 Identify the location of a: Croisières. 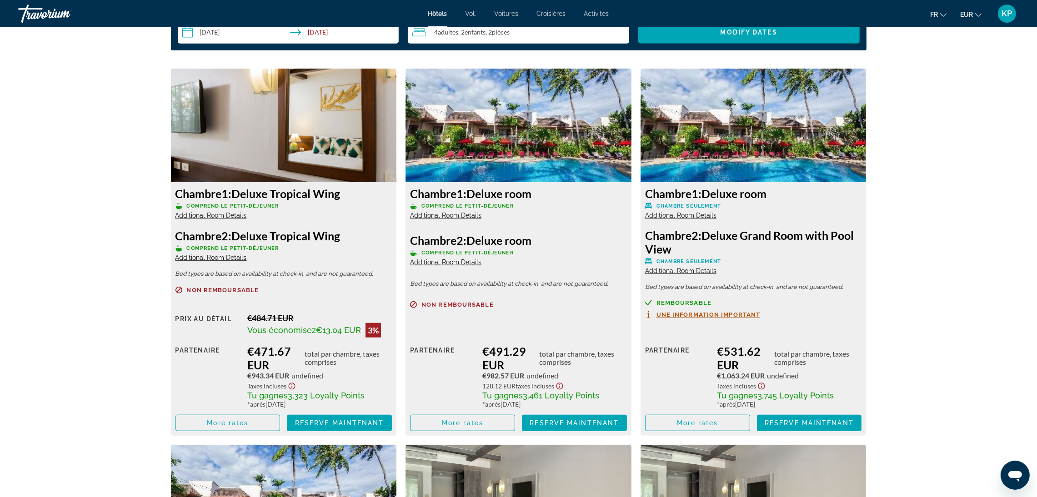
(552, 14).